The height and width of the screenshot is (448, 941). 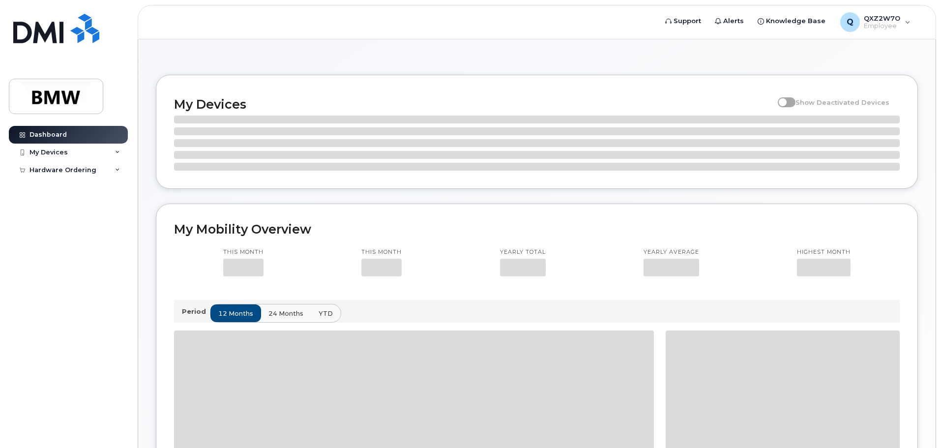 What do you see at coordinates (537, 229) in the screenshot?
I see `h2: My Mobility Overview` at bounding box center [537, 229].